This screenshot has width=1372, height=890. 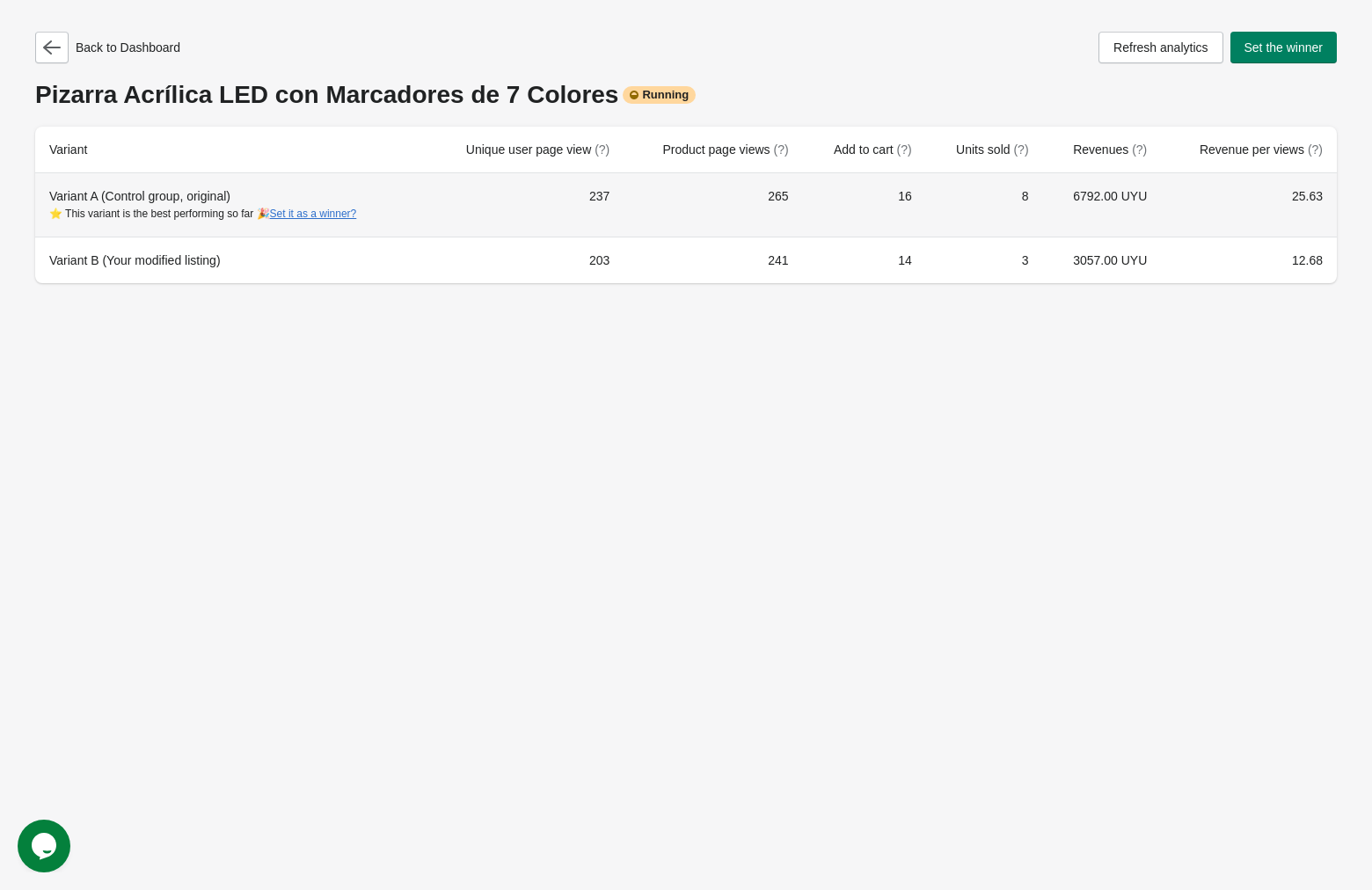 I want to click on span: Revenue per views, so click(x=1261, y=149).